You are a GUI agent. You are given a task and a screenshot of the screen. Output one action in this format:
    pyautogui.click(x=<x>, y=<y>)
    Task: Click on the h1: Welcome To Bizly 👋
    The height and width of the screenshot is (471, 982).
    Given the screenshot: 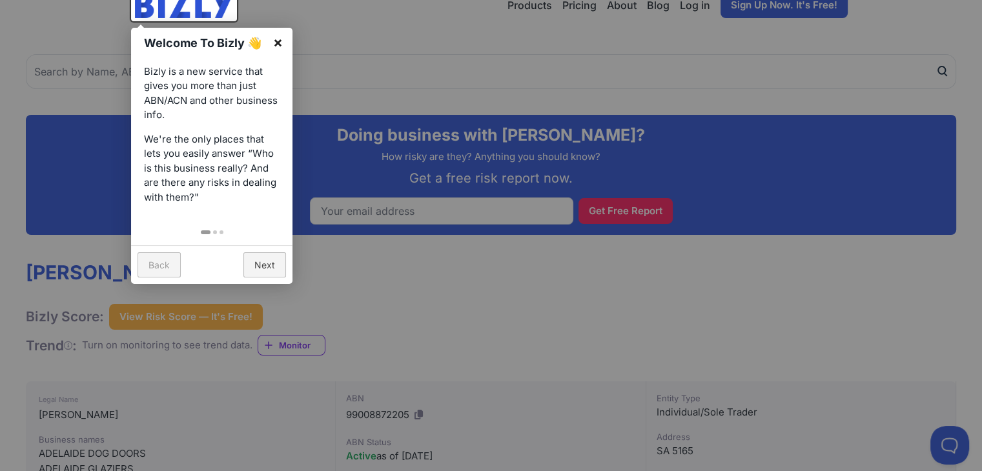 What is the action you would take?
    pyautogui.click(x=205, y=43)
    